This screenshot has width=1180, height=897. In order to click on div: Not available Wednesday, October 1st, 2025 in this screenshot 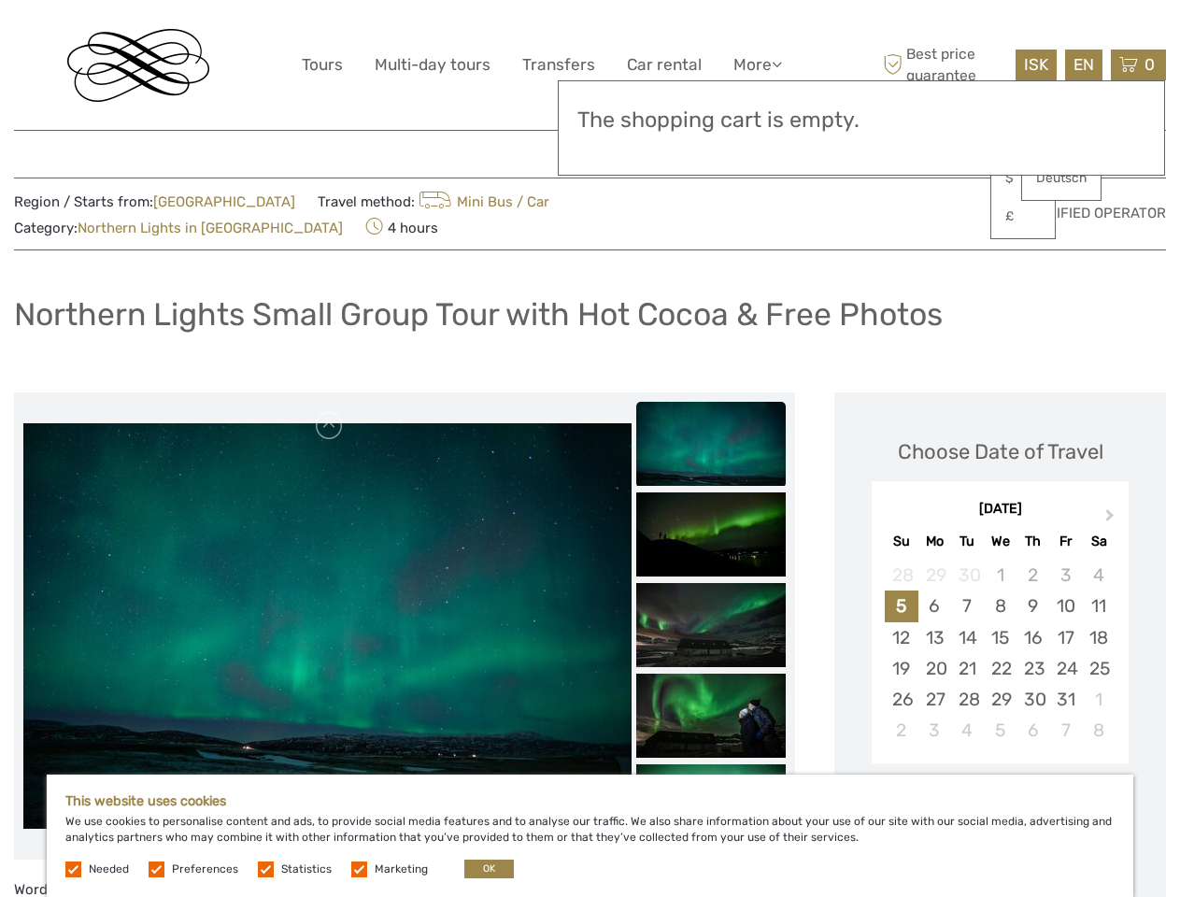, I will do `click(1000, 575)`.